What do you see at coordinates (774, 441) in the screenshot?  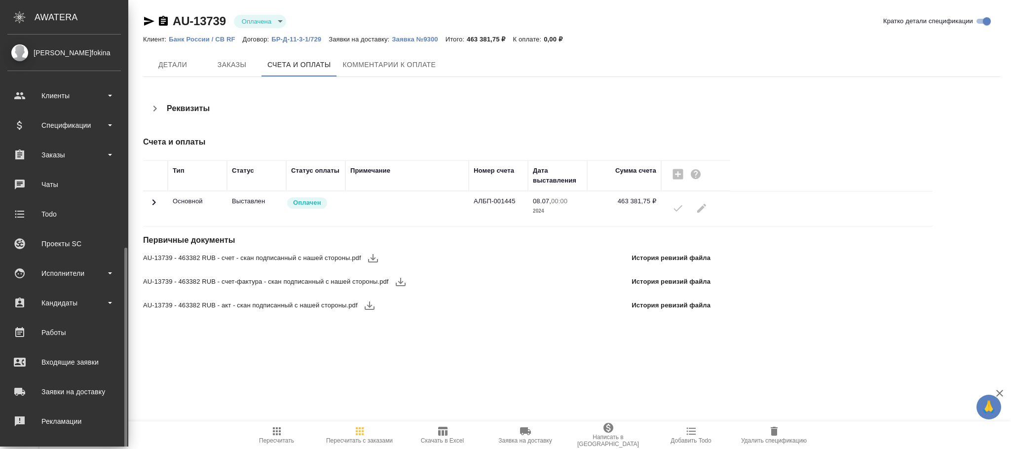 I see `span: Удалить спецификацию` at bounding box center [774, 441].